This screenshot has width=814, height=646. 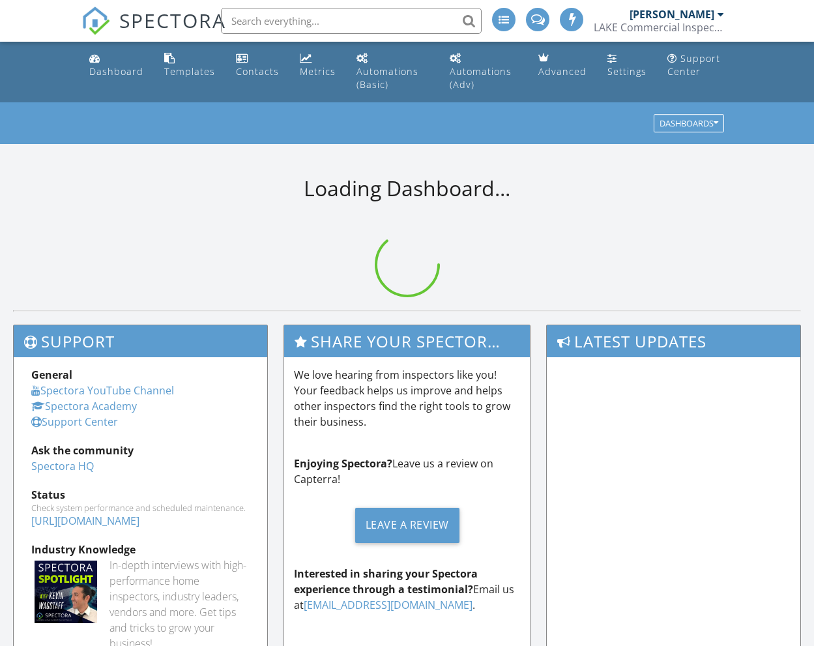 I want to click on a: Contacts, so click(x=257, y=65).